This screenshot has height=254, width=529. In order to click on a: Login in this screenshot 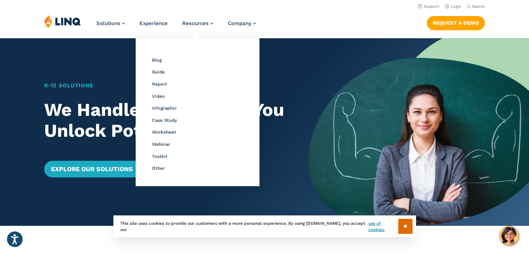, I will do `click(453, 6)`.